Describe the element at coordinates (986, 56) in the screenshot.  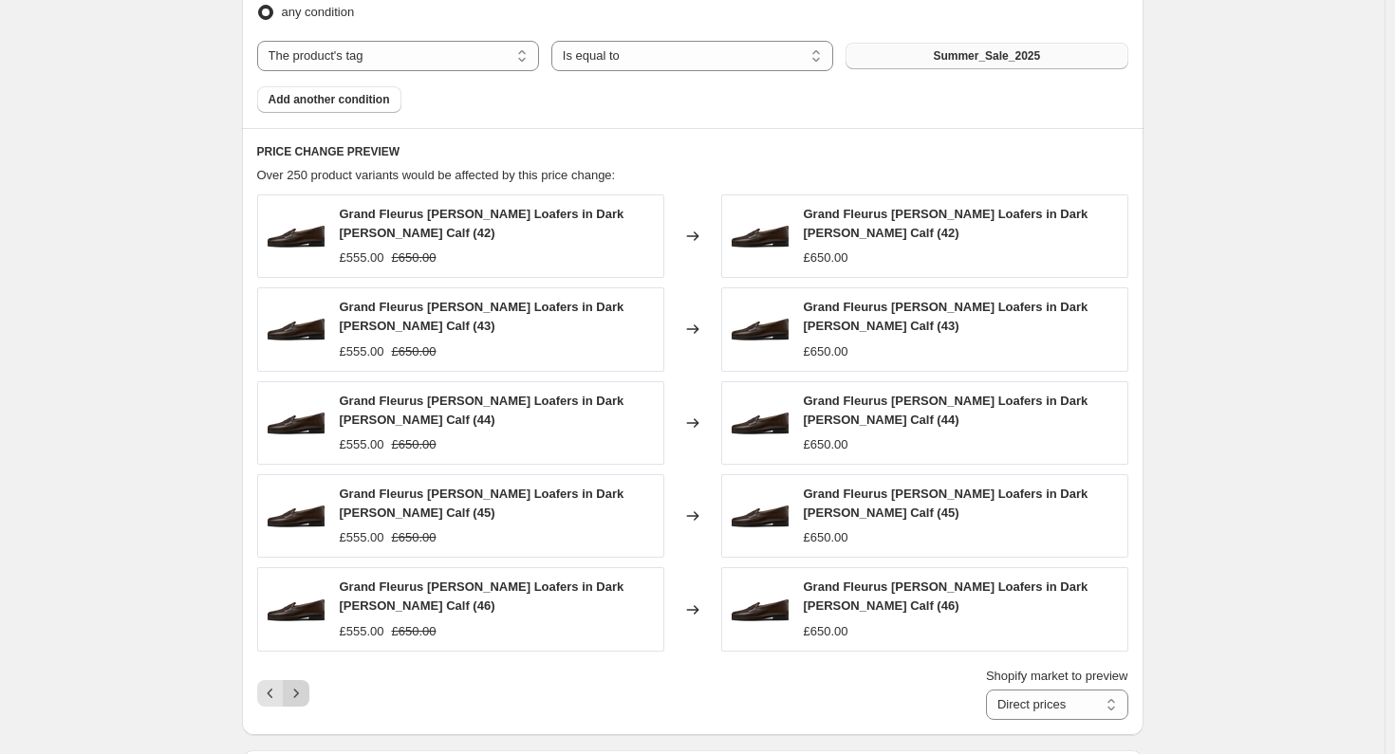
I see `span: Summer_Sale_2025` at that location.